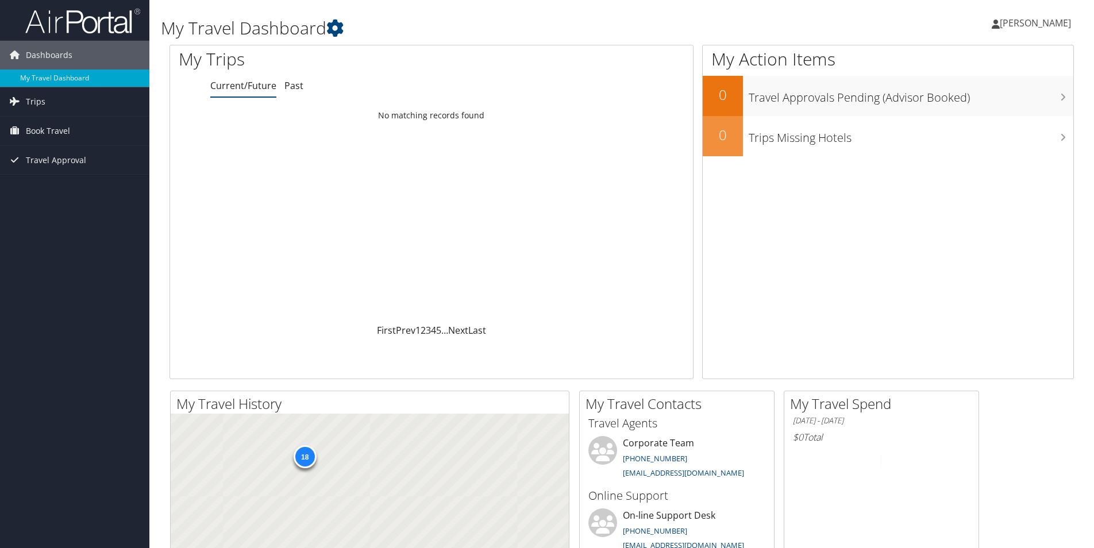 The height and width of the screenshot is (548, 1094). I want to click on a: Prev, so click(406, 330).